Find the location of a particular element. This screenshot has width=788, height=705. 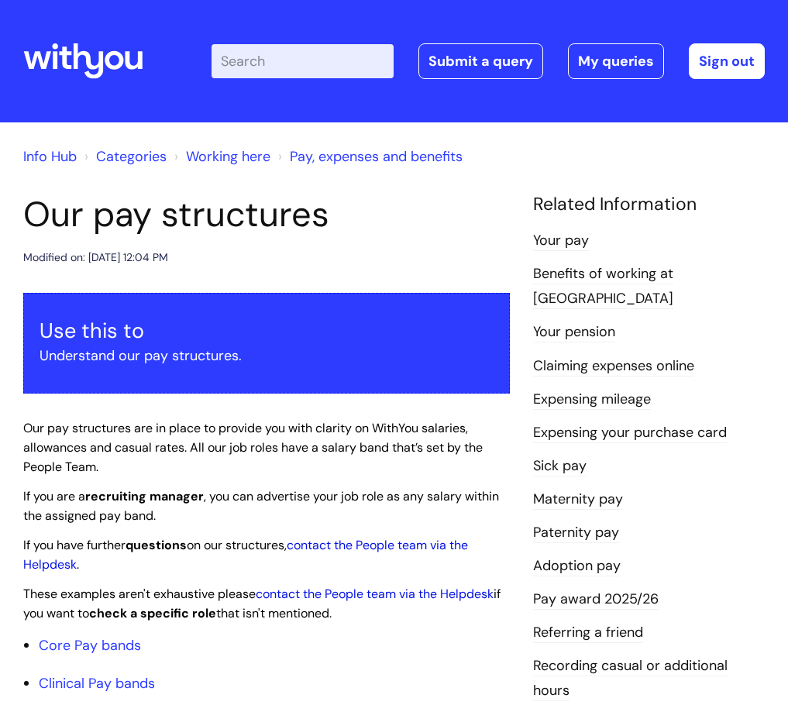

span: These examples aren't exhaustive please if you want to that isn't mentioned. is located at coordinates (262, 604).